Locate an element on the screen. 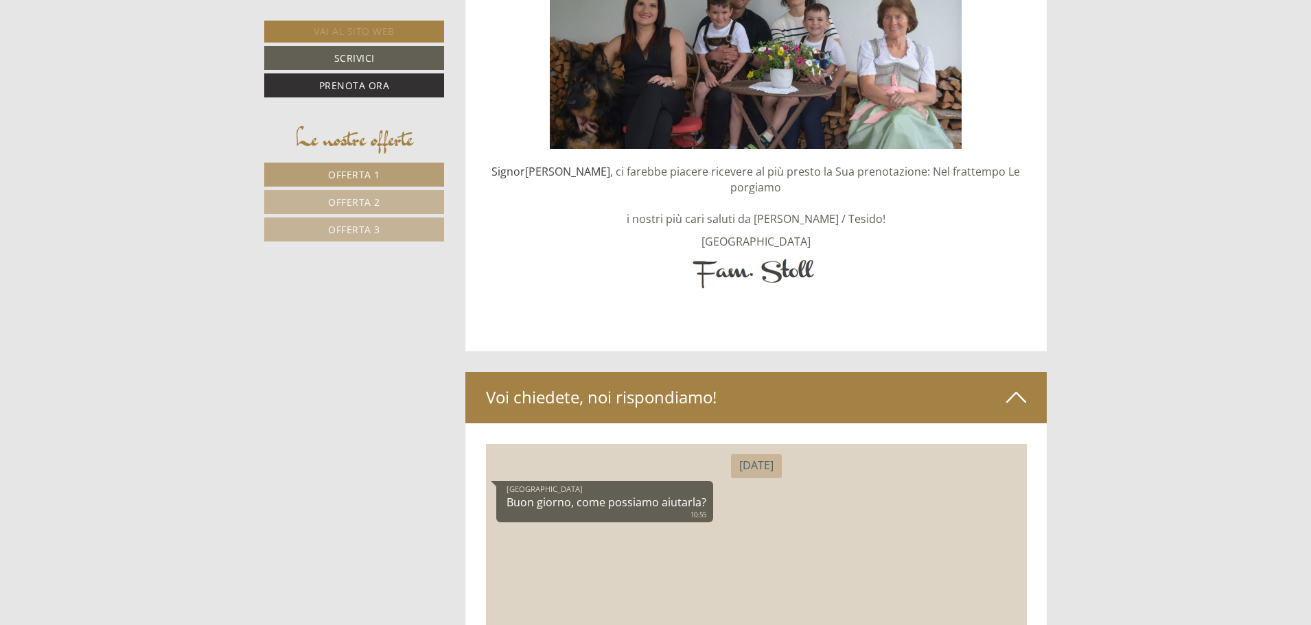 The width and height of the screenshot is (1311, 625). span: Offerta 1 is located at coordinates (354, 174).